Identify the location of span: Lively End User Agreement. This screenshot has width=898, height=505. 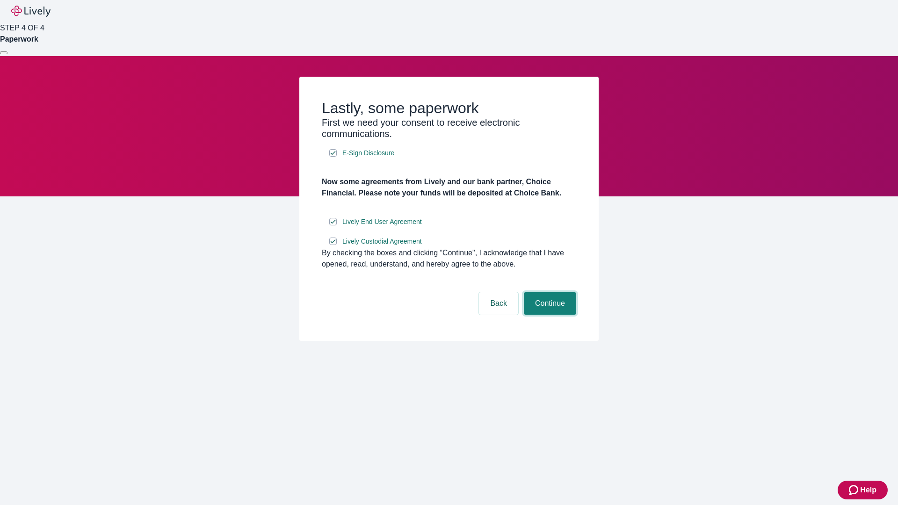
(382, 222).